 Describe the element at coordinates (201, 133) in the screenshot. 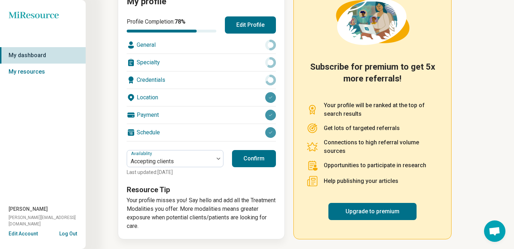

I see `div: Schedule` at that location.